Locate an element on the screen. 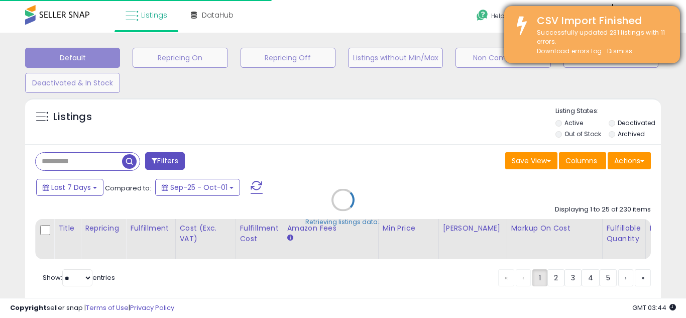 The image size is (686, 318). div: Successfully updated 231 listings with 11 errors. is located at coordinates (600, 42).